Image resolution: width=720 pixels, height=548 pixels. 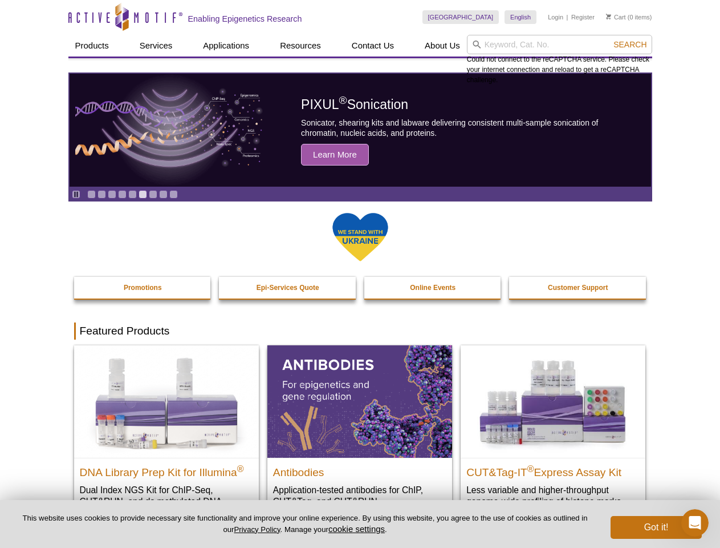 What do you see at coordinates (360, 237) in the screenshot?
I see `img: We Stand With Ukraine` at bounding box center [360, 237].